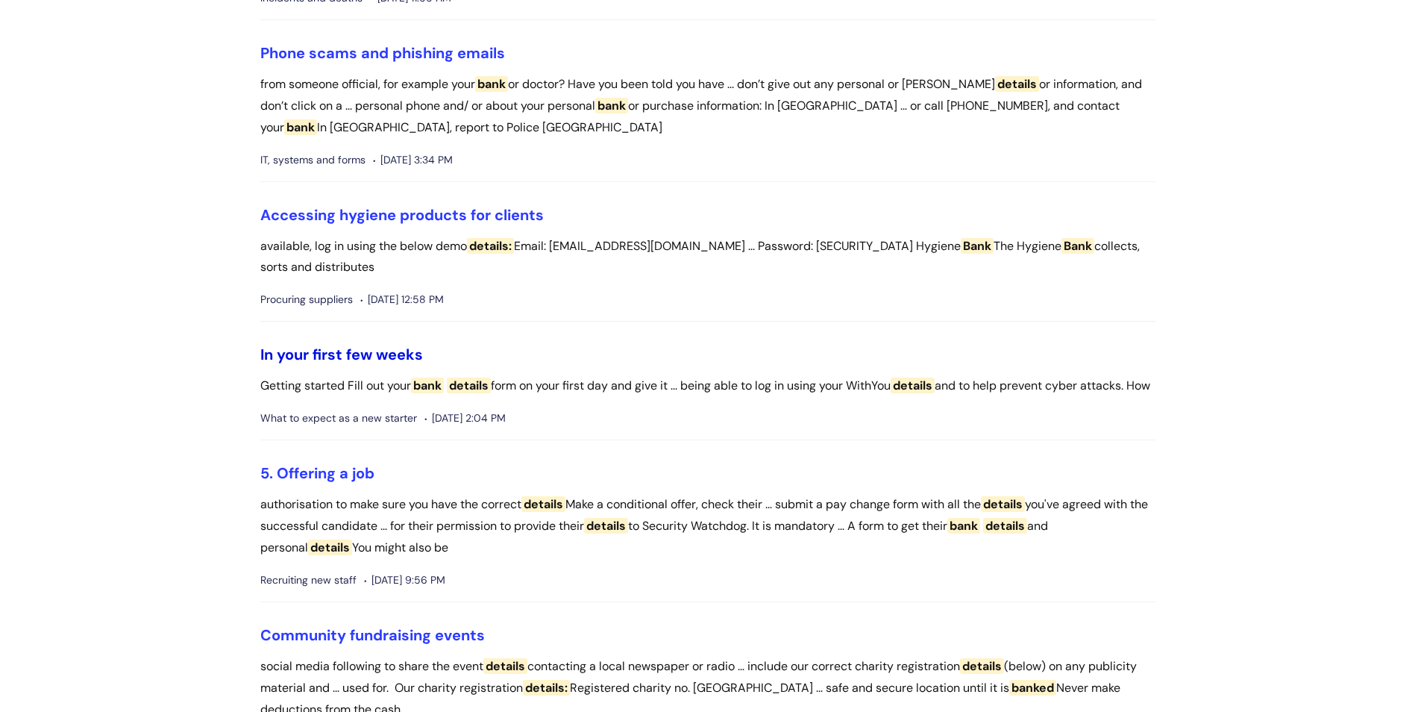 This screenshot has height=712, width=1415. What do you see at coordinates (372, 635) in the screenshot?
I see `a: Community fundraising events` at bounding box center [372, 635].